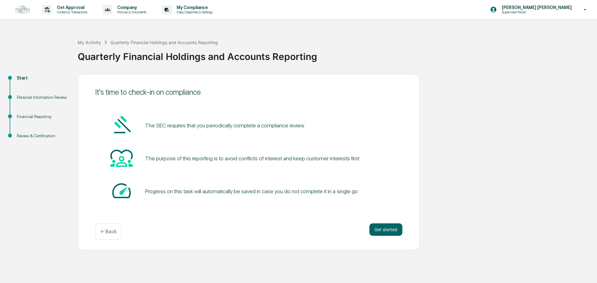 Image resolution: width=597 pixels, height=283 pixels. Describe the element at coordinates (22, 9) in the screenshot. I see `img: logo` at that location.